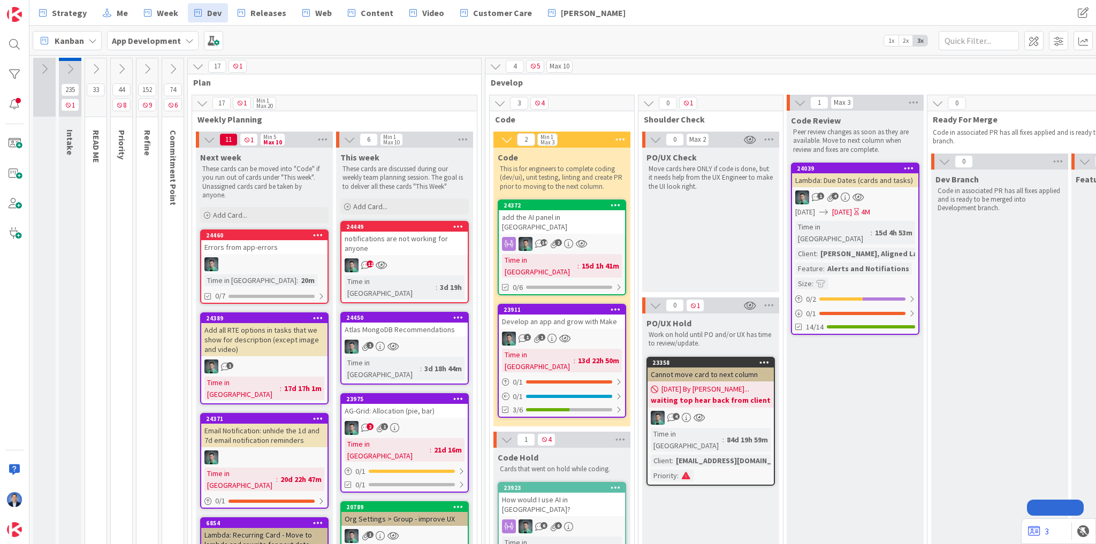 Image resolution: width=1096 pixels, height=544 pixels. I want to click on span: 0 / 2, so click(811, 299).